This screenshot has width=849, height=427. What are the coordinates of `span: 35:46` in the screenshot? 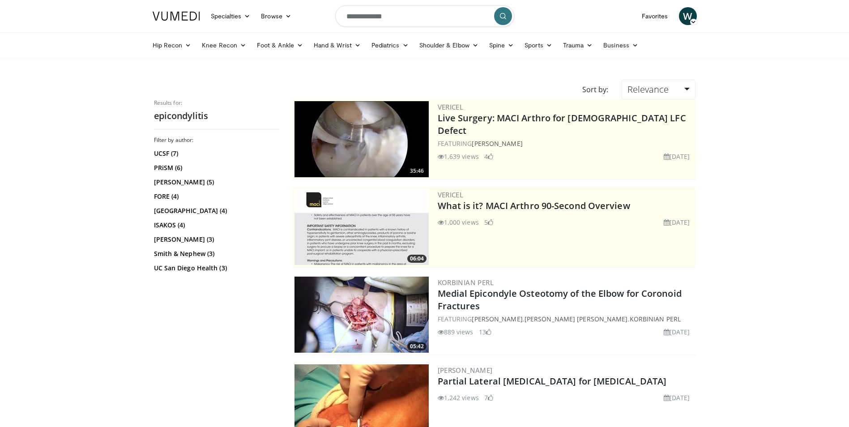 It's located at (417, 171).